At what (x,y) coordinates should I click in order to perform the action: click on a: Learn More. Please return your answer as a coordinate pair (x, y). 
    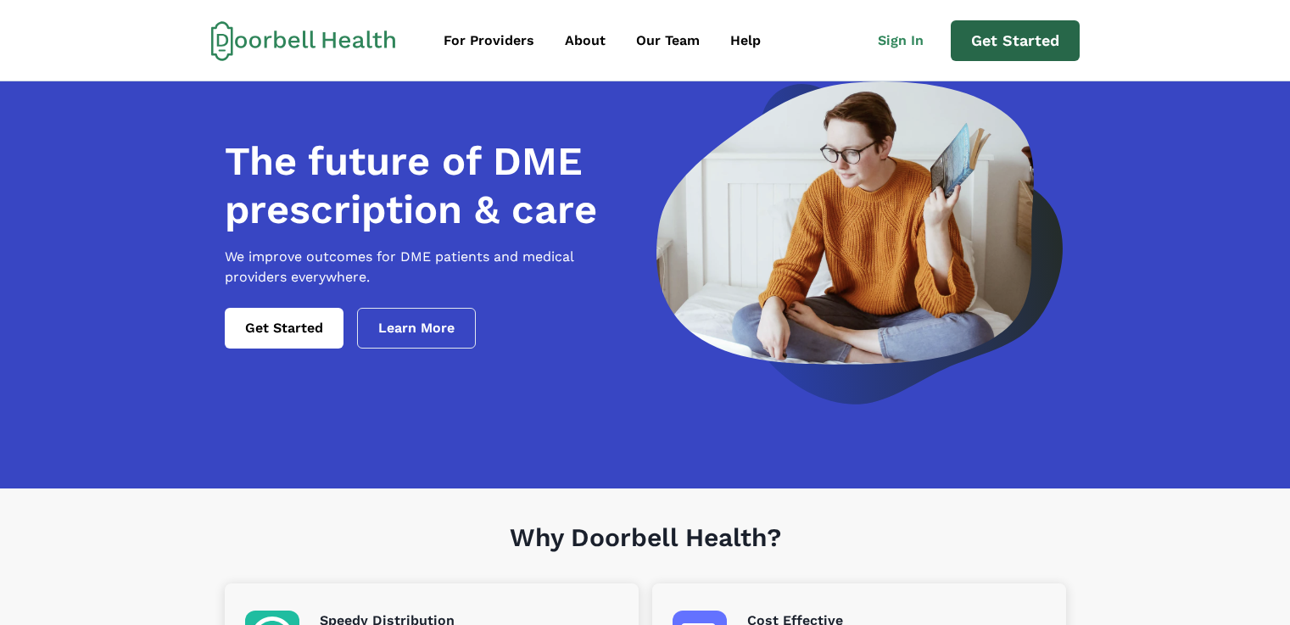
    Looking at the image, I should click on (416, 328).